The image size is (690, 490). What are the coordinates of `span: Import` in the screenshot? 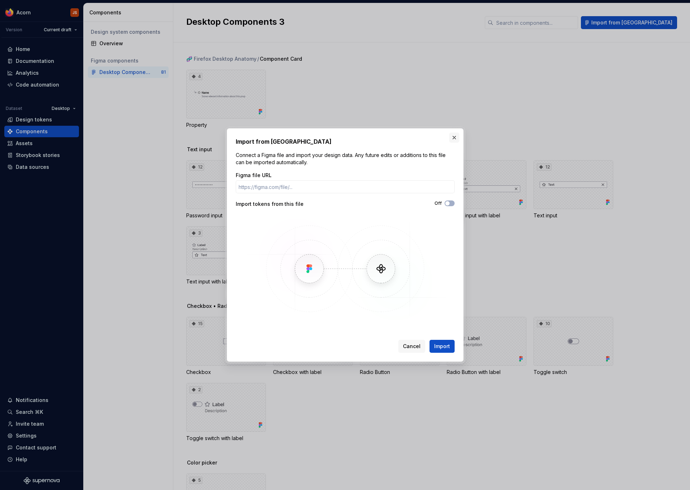 It's located at (442, 346).